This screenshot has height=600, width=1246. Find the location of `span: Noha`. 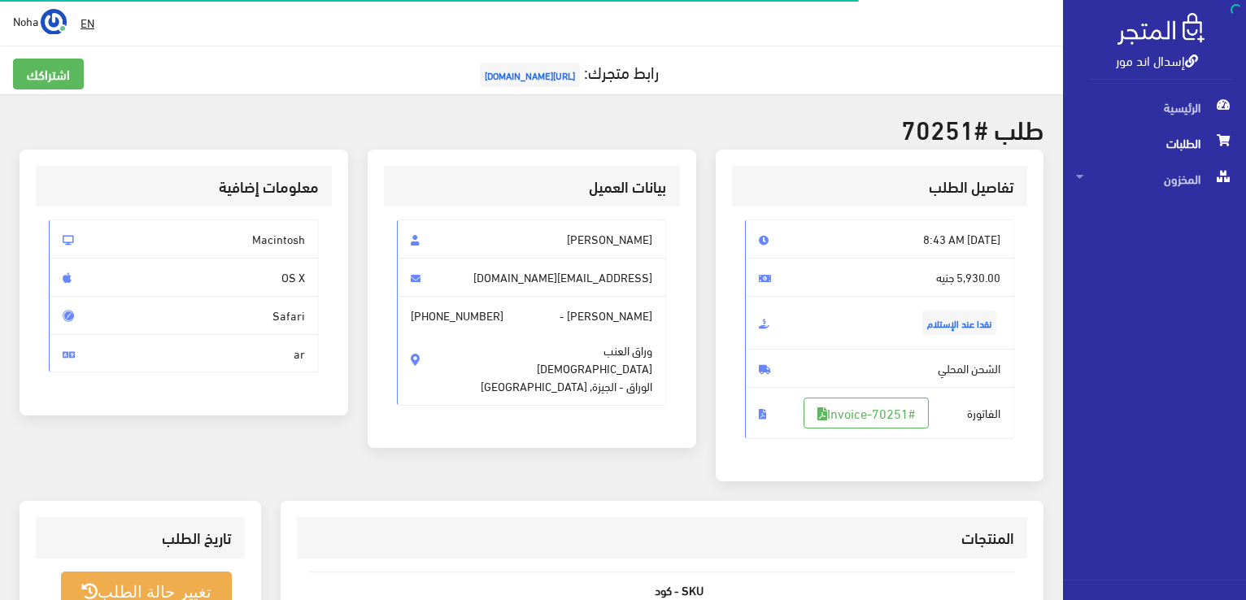

span: Noha is located at coordinates (25, 20).